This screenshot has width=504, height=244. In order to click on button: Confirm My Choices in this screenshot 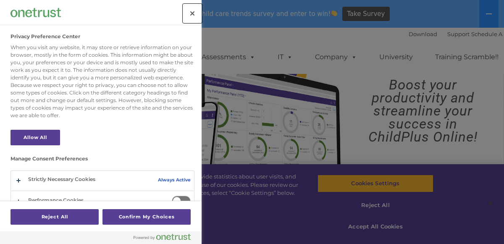, I will do `click(147, 217)`.